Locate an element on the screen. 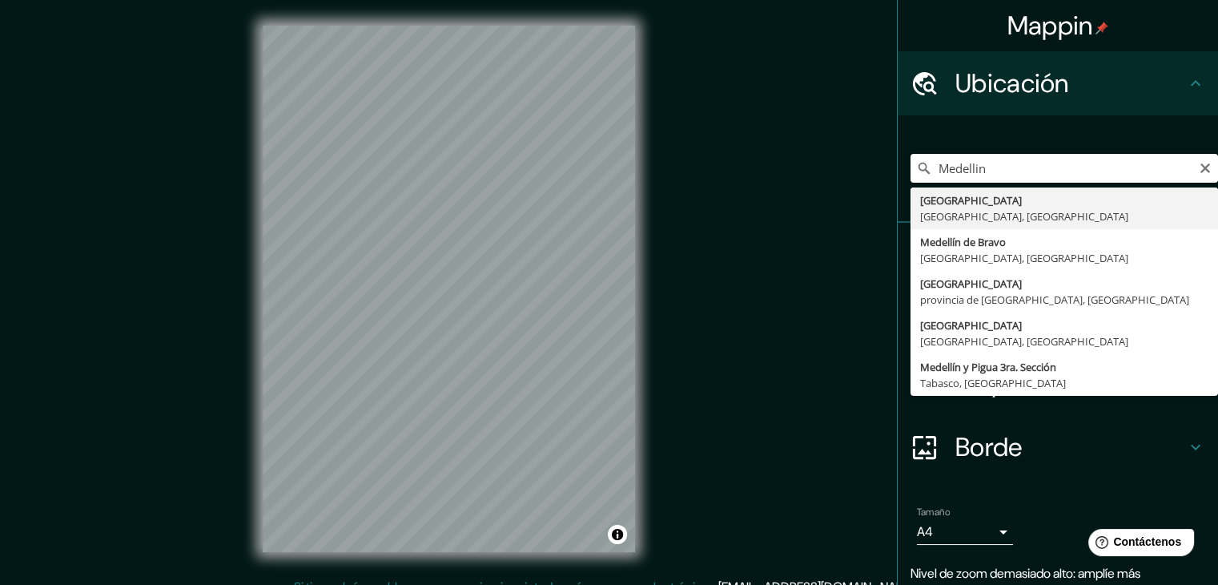 This screenshot has height=585, width=1218. font: Mappin is located at coordinates (1050, 26).